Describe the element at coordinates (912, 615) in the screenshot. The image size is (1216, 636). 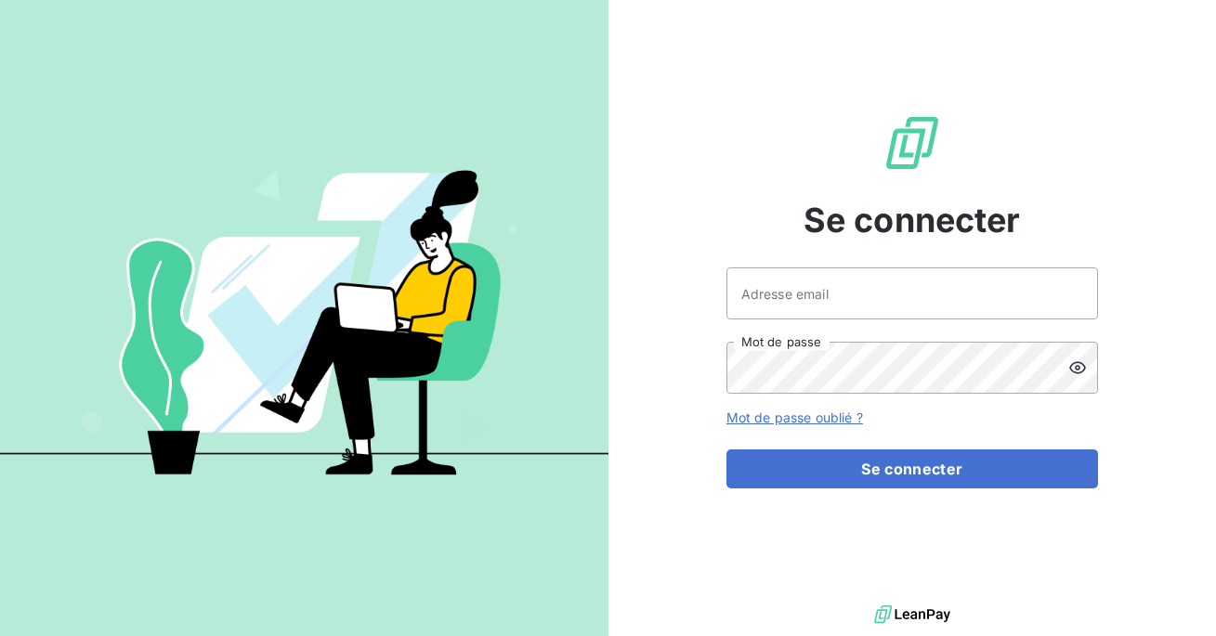
I see `img: logo` at that location.